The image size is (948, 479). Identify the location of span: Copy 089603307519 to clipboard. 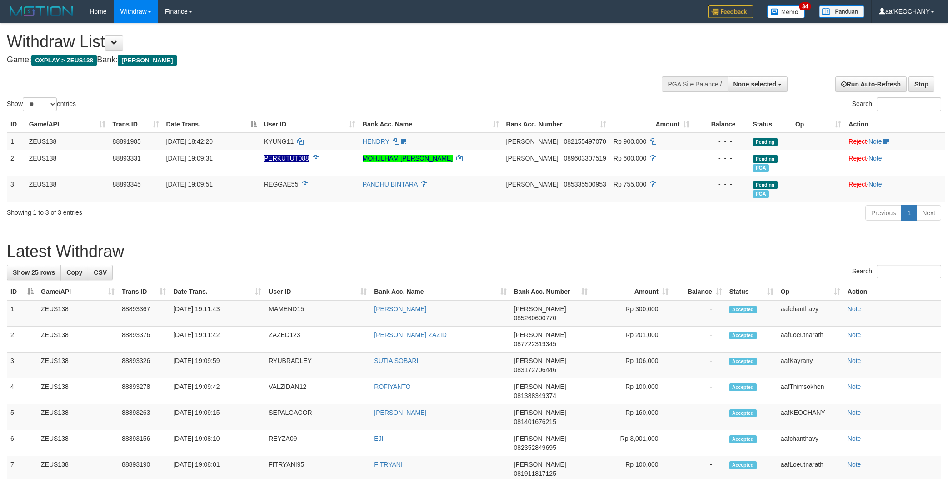
(585, 158).